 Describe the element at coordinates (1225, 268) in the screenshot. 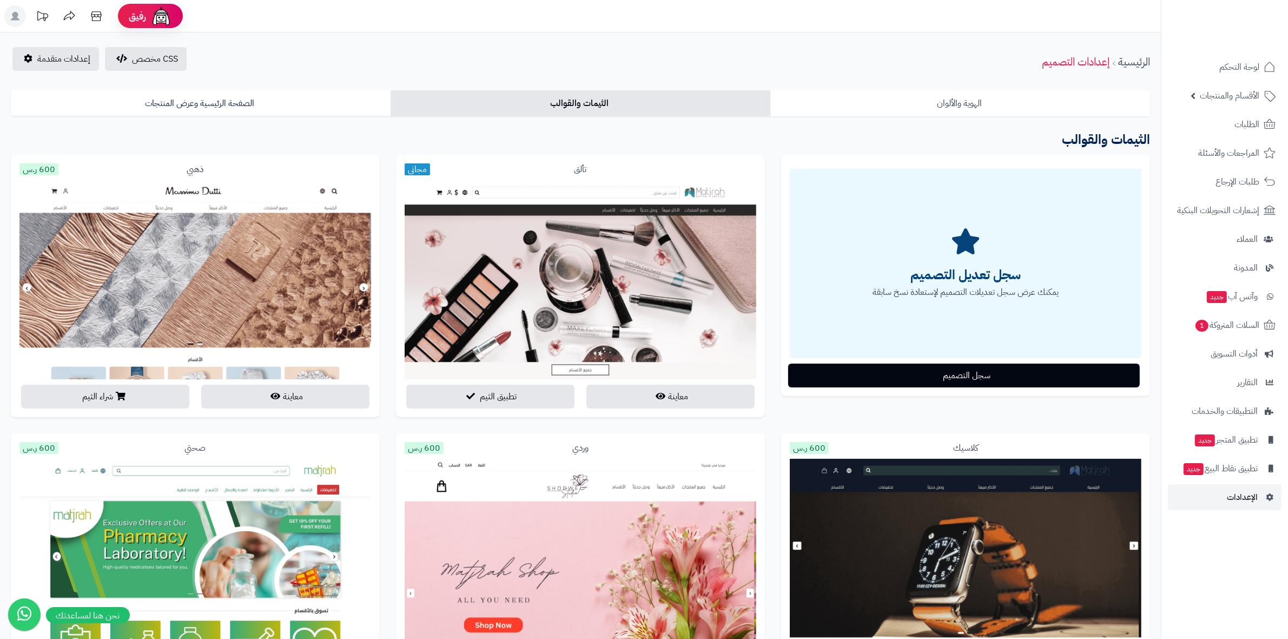

I see `a: المدونة` at that location.